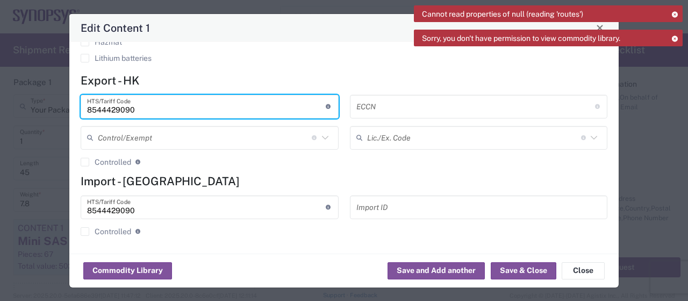 This screenshot has width=688, height=301. I want to click on button: Close, so click(583, 270).